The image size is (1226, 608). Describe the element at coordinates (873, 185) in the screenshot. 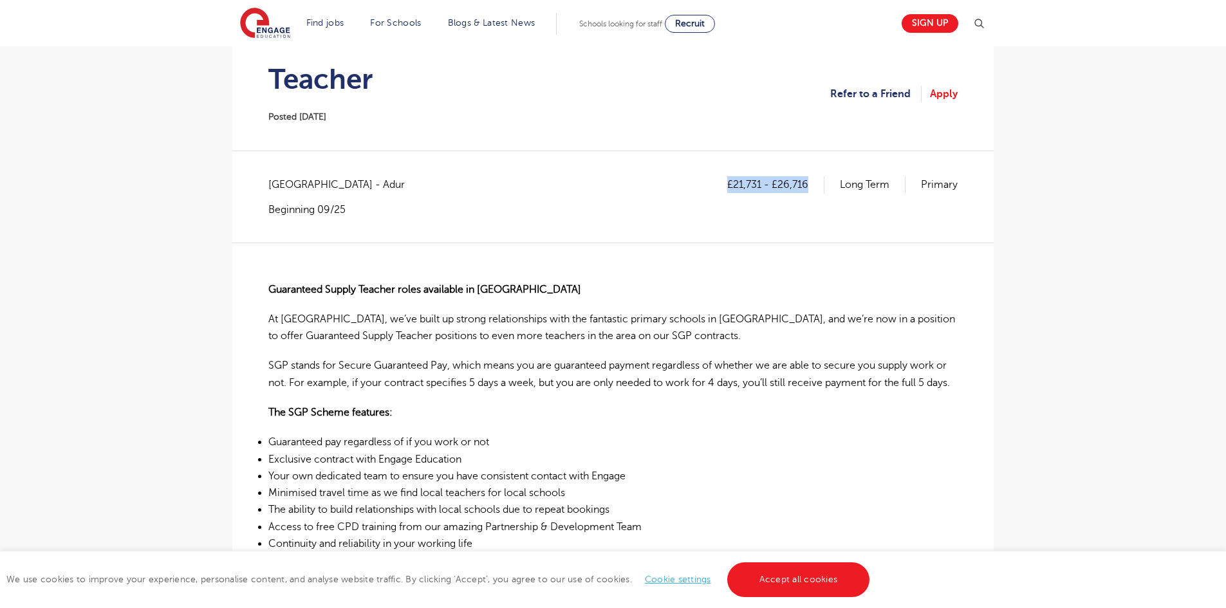

I see `p: Long Term` at that location.